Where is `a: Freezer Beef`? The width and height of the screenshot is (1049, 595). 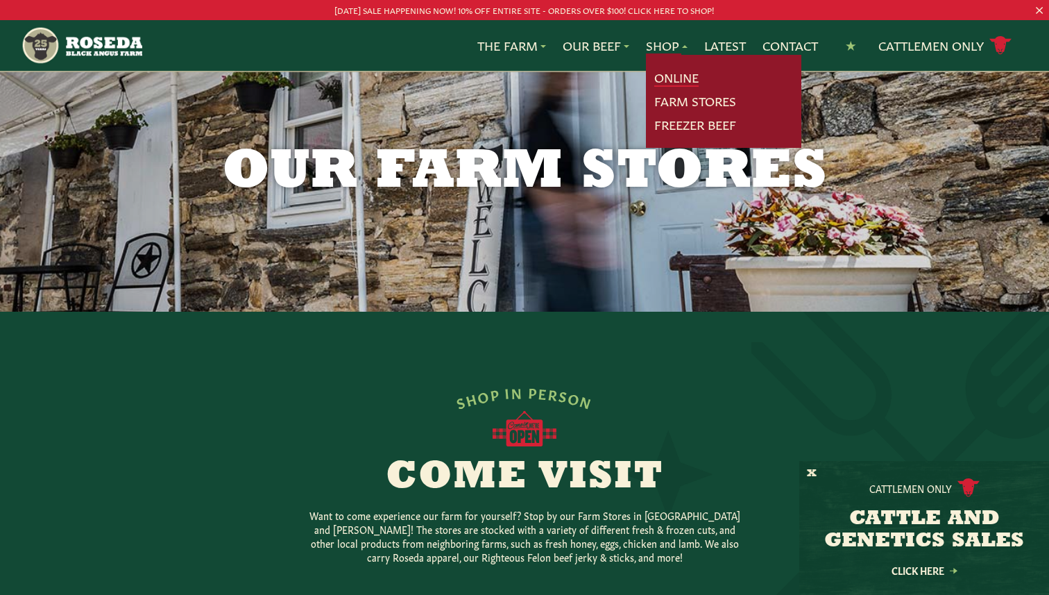
a: Freezer Beef is located at coordinates (695, 125).